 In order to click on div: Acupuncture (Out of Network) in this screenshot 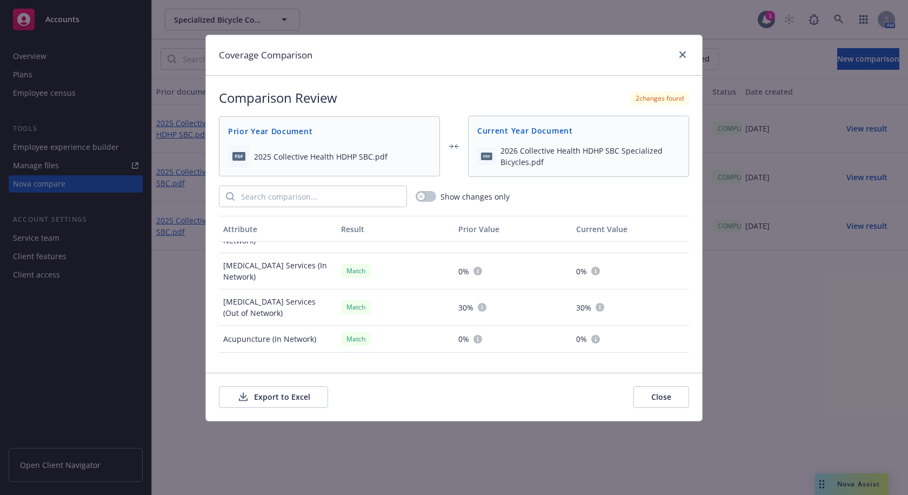, I will do `click(278, 366)`.